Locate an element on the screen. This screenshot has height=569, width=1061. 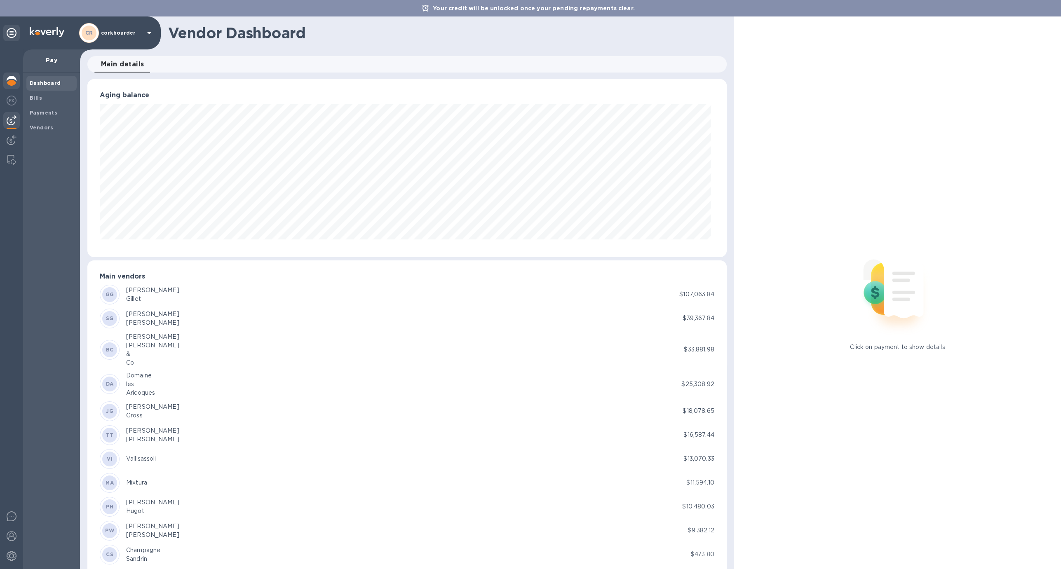
p: $10,480.03 is located at coordinates (698, 507).